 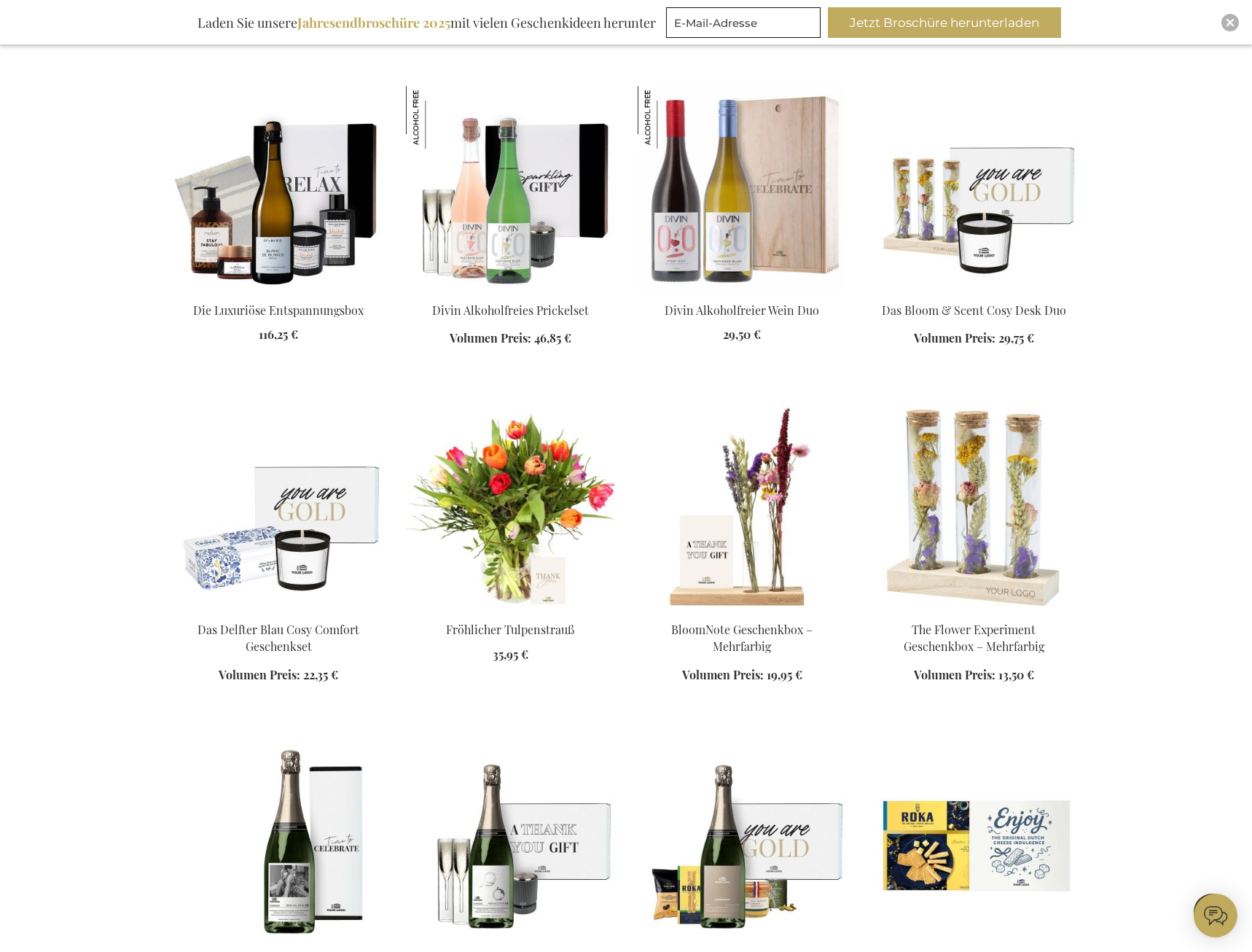 I want to click on a: Divin Non-Alcoholic Sparkling Set Divin Alkoholfreies Prickelset, so click(x=510, y=291).